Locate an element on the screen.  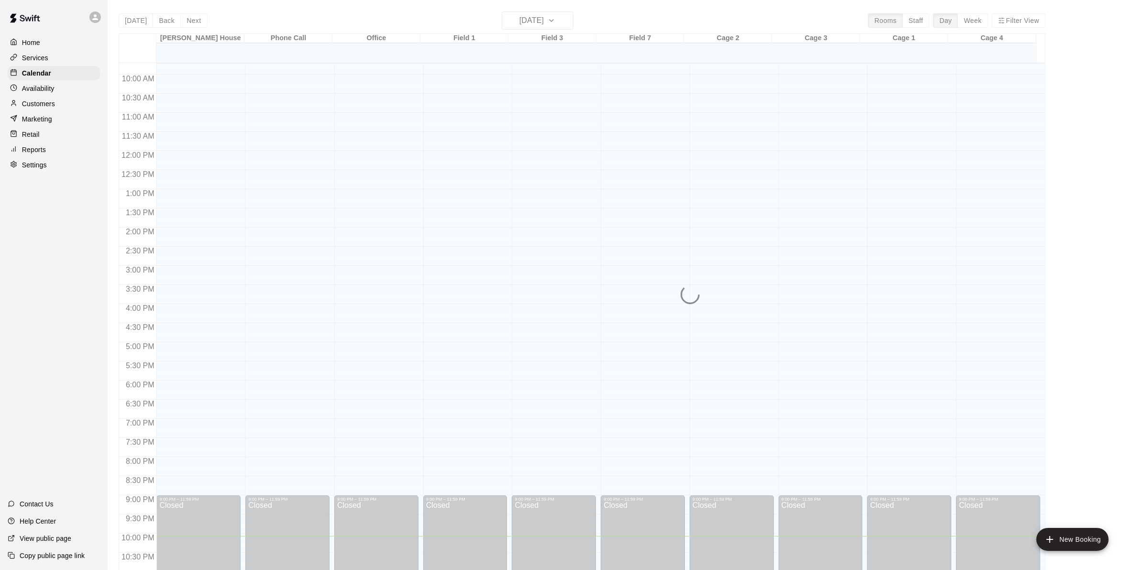
span: 5:30 PM is located at coordinates (140, 366).